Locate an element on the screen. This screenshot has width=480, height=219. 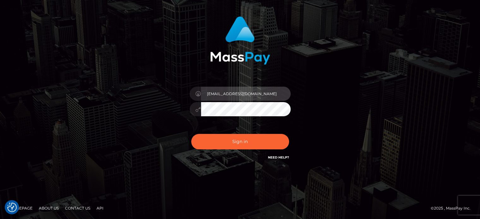
a: About Us is located at coordinates (49, 208).